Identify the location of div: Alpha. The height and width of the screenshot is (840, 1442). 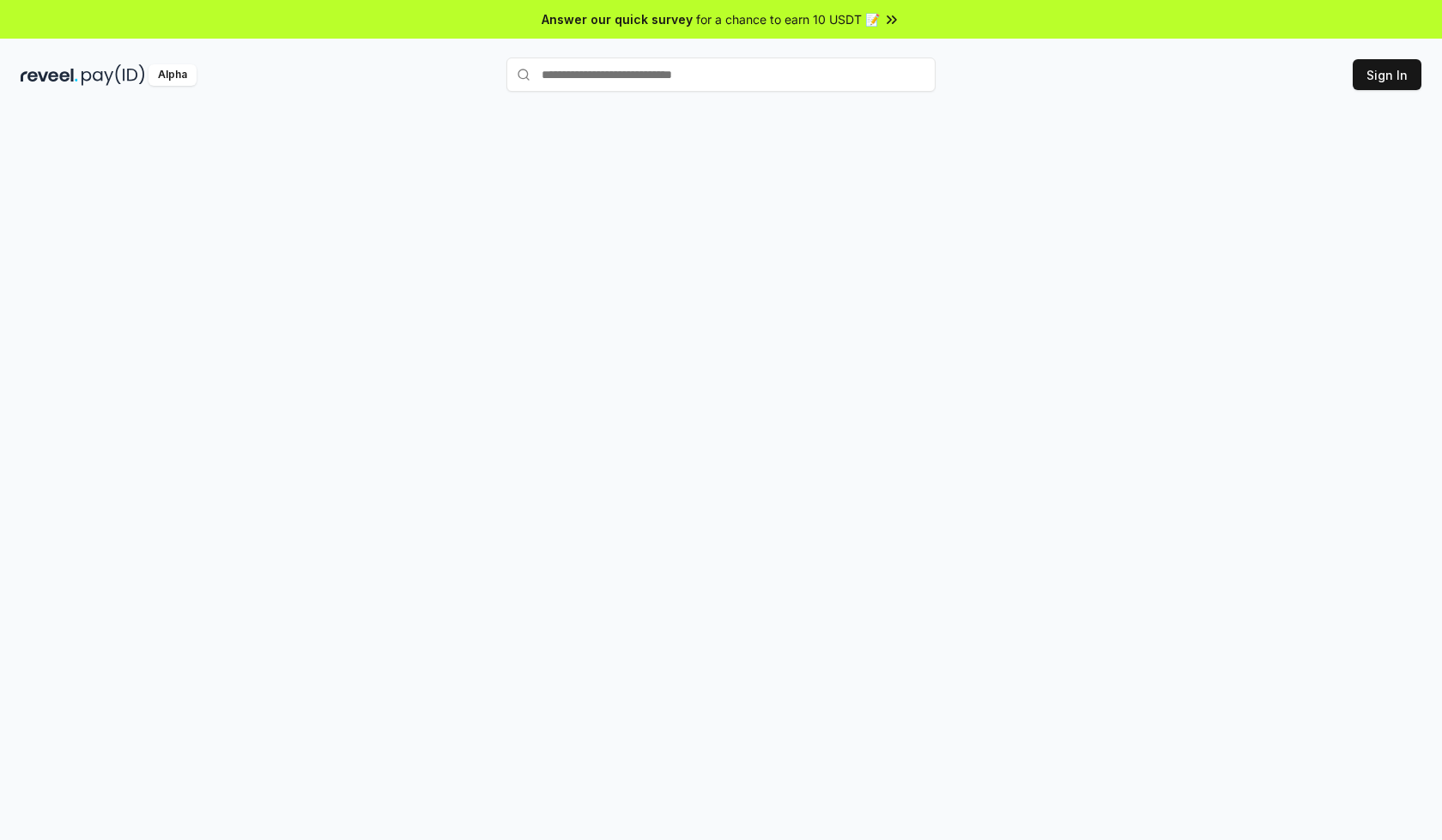
(173, 74).